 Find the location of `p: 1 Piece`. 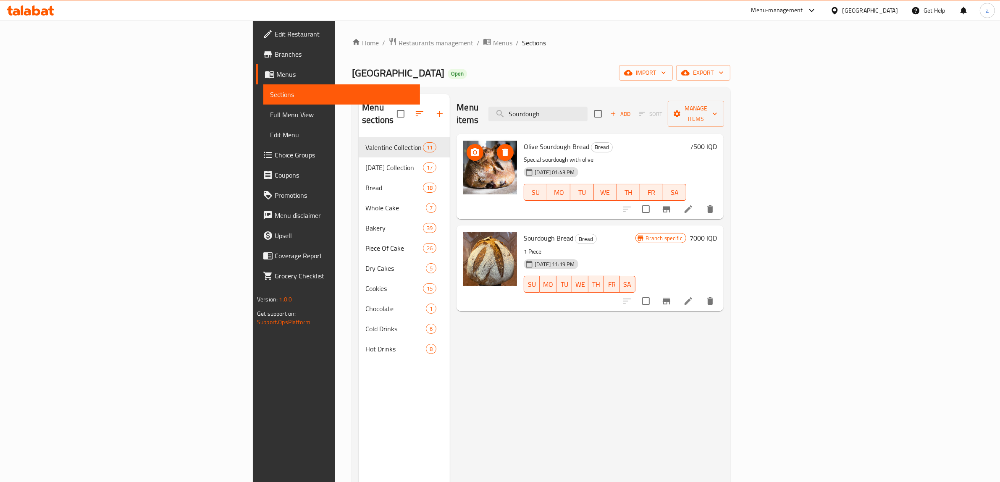

p: 1 Piece is located at coordinates (579, 251).